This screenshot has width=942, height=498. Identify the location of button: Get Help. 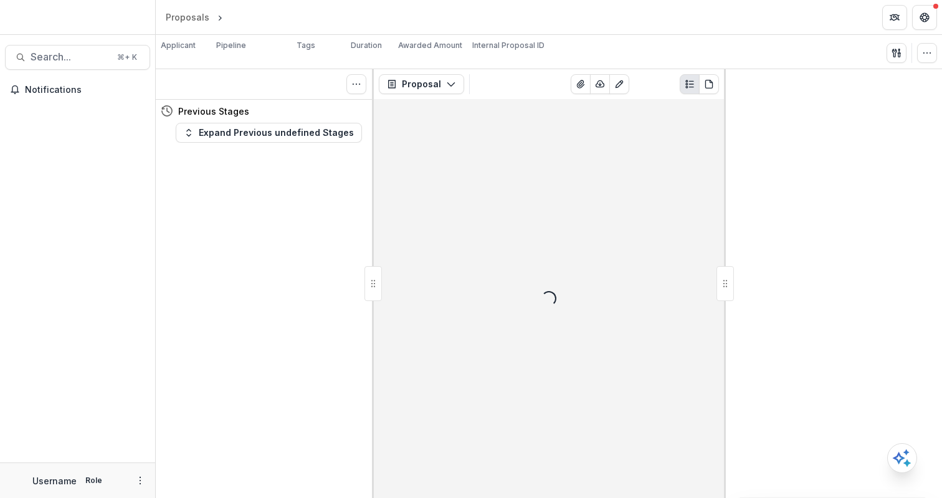
(924, 17).